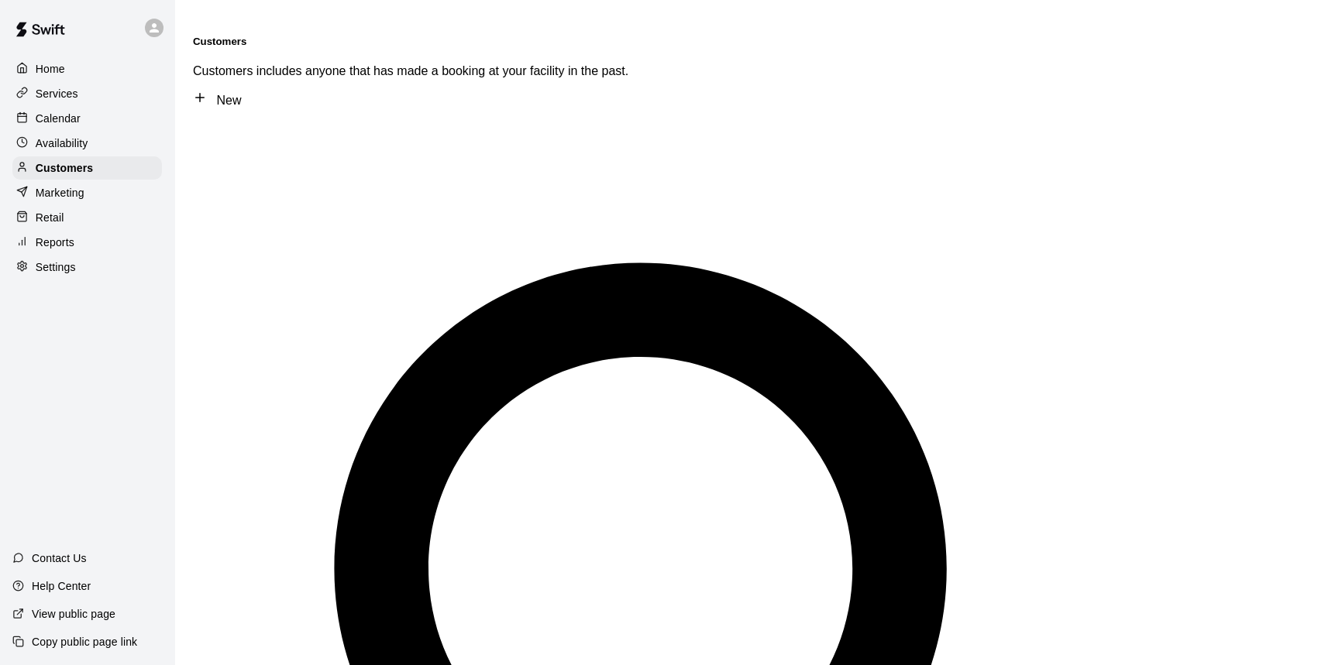 This screenshot has height=665, width=1342. I want to click on p: Availability, so click(62, 143).